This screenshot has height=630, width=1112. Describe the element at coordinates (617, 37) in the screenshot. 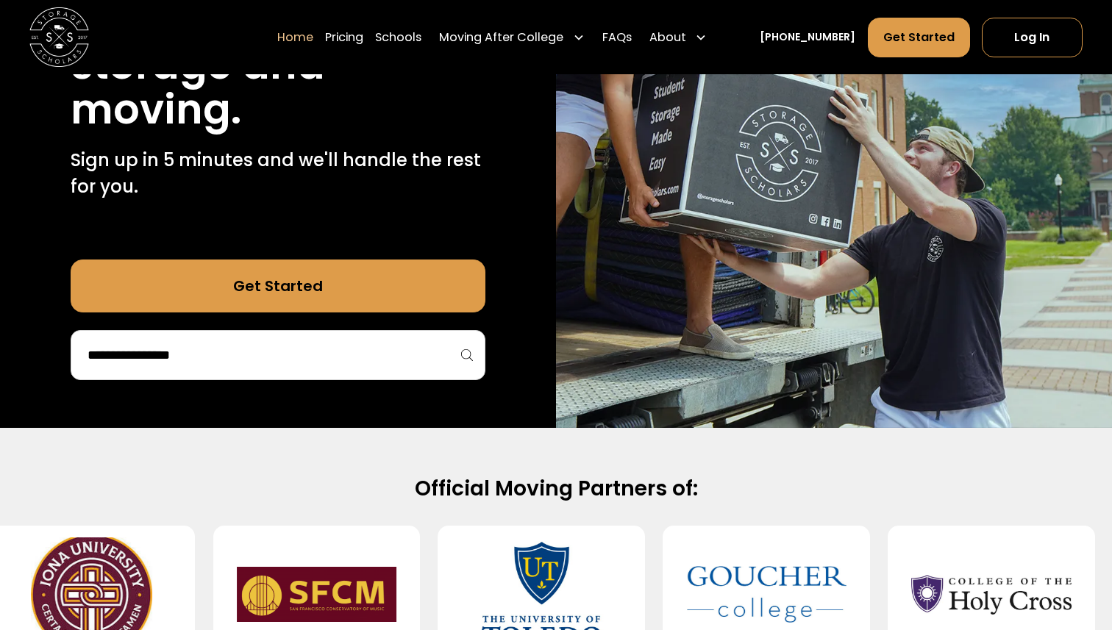

I see `a: FAQs` at that location.